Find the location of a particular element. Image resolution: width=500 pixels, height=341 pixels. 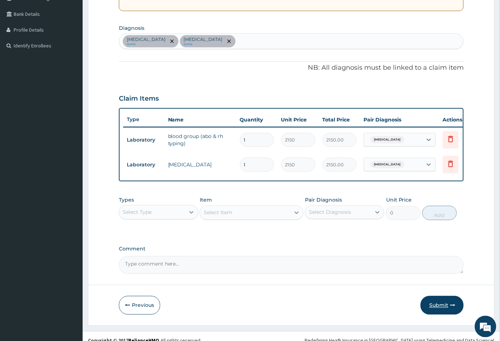

label: Item is located at coordinates (206, 200).